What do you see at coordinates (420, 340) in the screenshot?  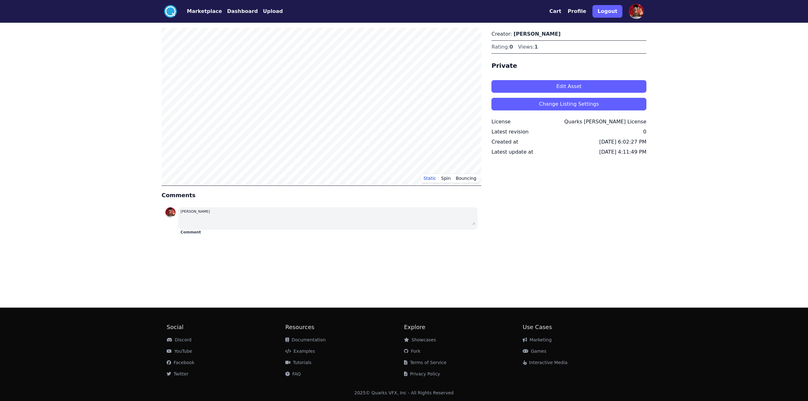 I see `a: Showcases` at bounding box center [420, 340].